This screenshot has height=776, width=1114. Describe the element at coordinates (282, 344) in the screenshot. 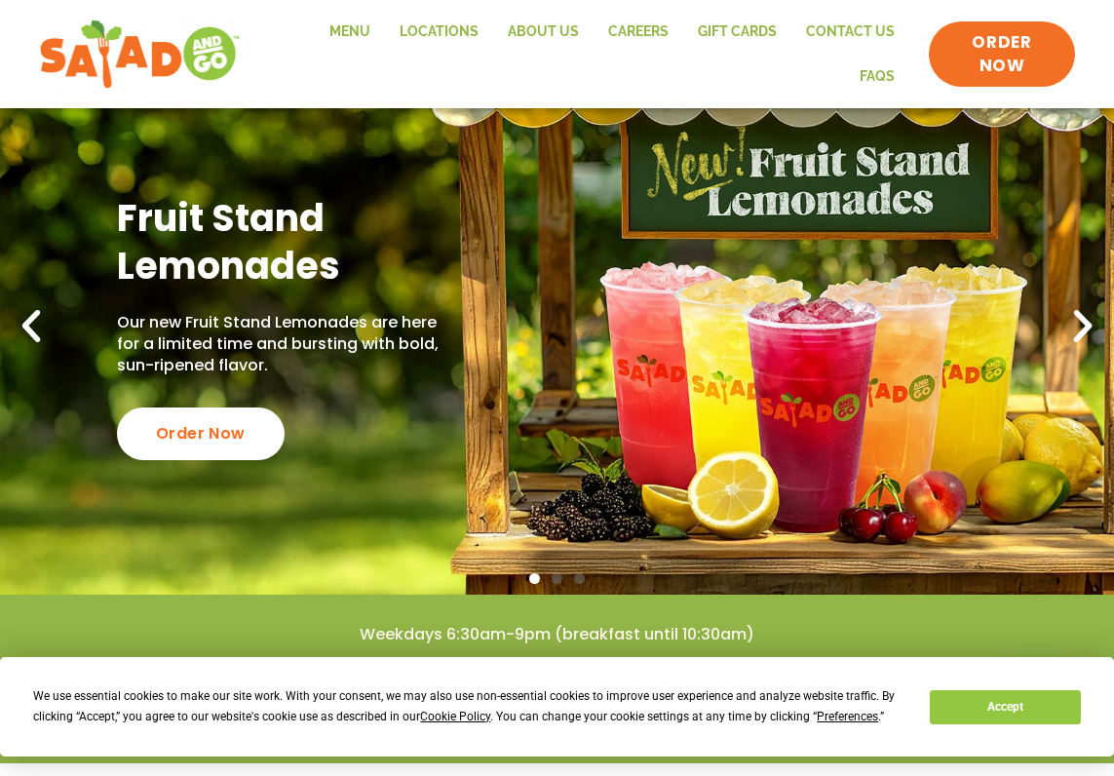

I see `p: Our new Fruit Stand Lemonades are here for a limited time and bursting with bold, sun-ripened fla...` at that location.